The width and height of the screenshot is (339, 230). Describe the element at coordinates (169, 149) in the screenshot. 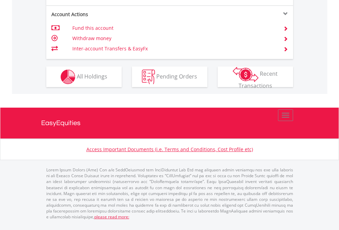

I see `a: Access Important Documents (i.e. Terms and Conditions, Cost Profile etc)` at that location.